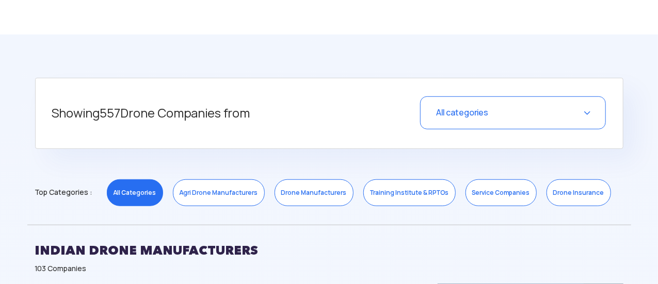 Image resolution: width=658 pixels, height=284 pixels. What do you see at coordinates (578, 193) in the screenshot?
I see `a: Drone Insurance` at bounding box center [578, 193].